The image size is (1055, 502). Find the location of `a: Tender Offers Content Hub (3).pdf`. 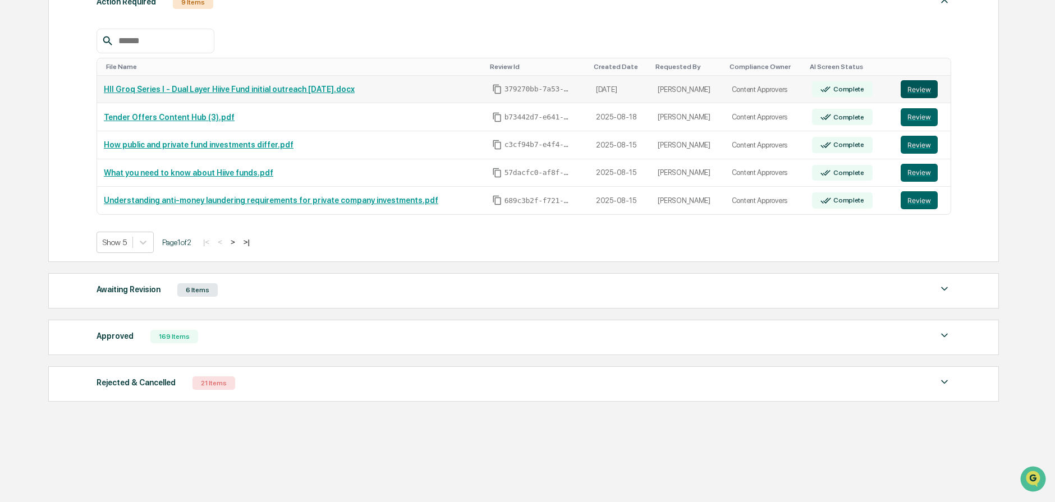

a: Tender Offers Content Hub (3).pdf is located at coordinates (169, 117).